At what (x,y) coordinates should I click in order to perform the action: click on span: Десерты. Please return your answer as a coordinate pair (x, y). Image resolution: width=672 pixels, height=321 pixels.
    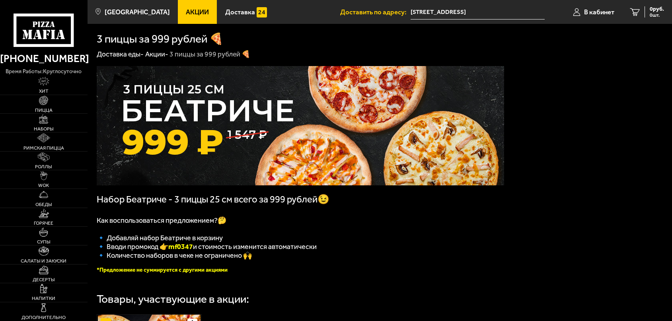
    Looking at the image, I should click on (44, 280).